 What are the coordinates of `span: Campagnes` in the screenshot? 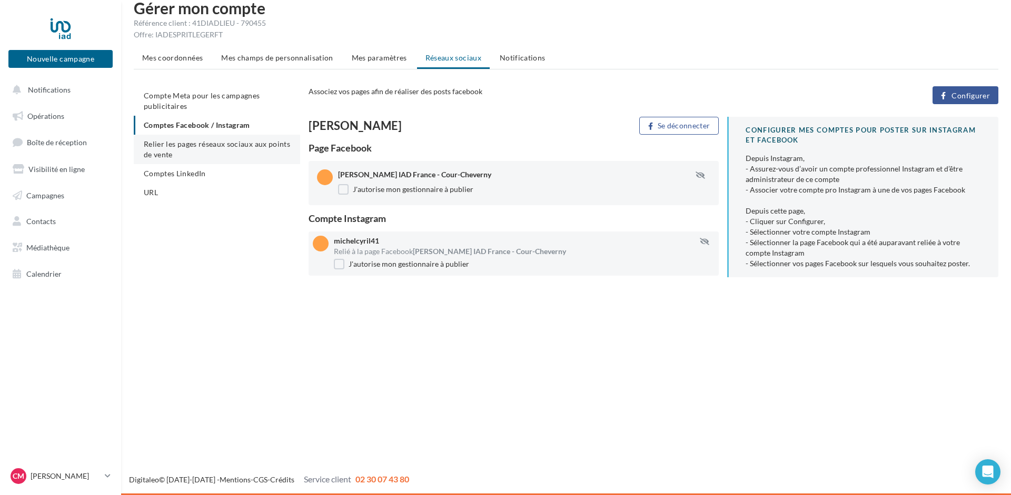 It's located at (45, 195).